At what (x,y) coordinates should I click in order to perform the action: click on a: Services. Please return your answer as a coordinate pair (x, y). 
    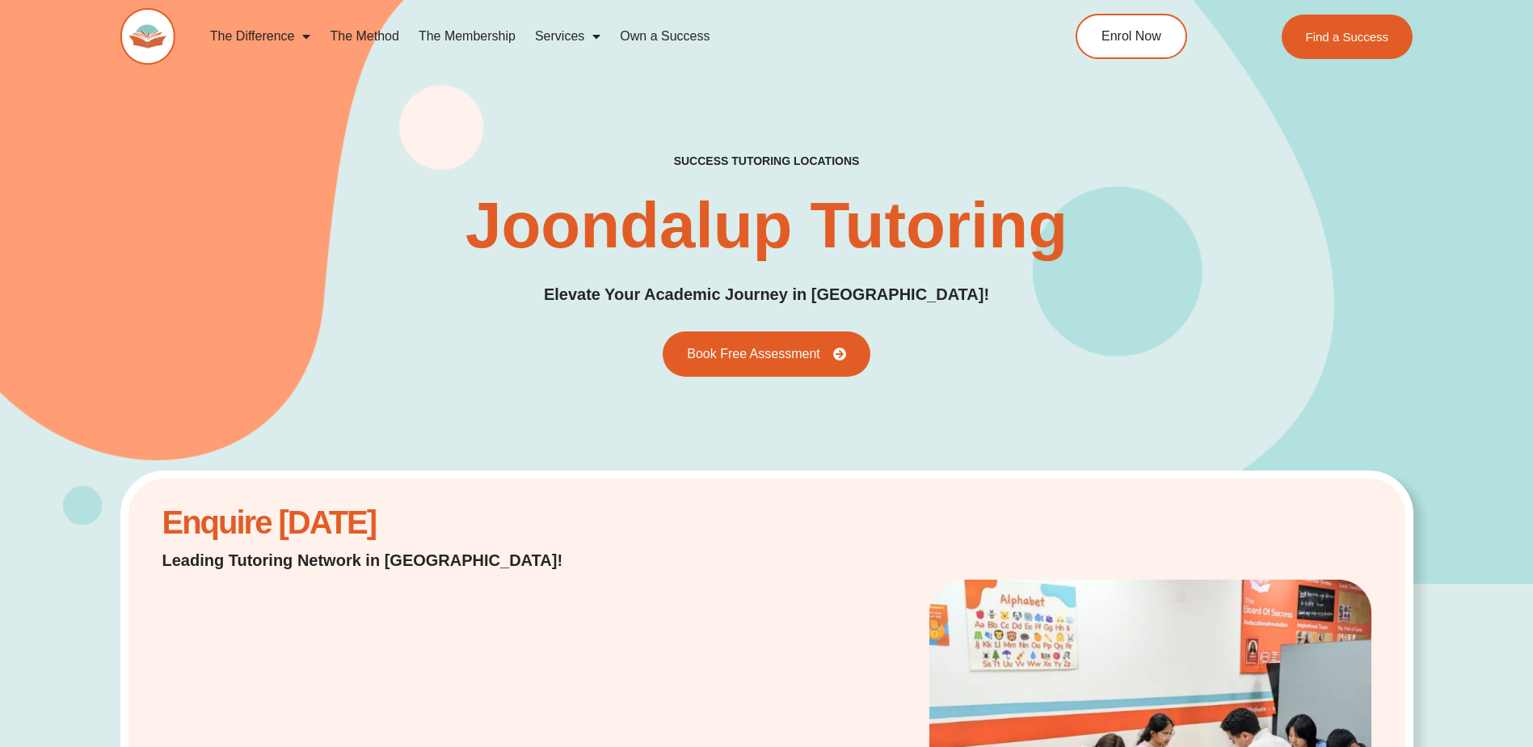
    Looking at the image, I should click on (567, 36).